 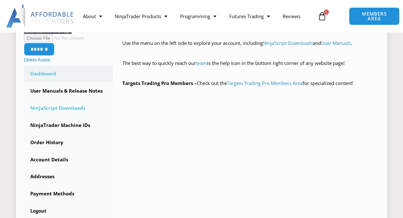 What do you see at coordinates (68, 194) in the screenshot?
I see `a: Payment Methods` at bounding box center [68, 194].